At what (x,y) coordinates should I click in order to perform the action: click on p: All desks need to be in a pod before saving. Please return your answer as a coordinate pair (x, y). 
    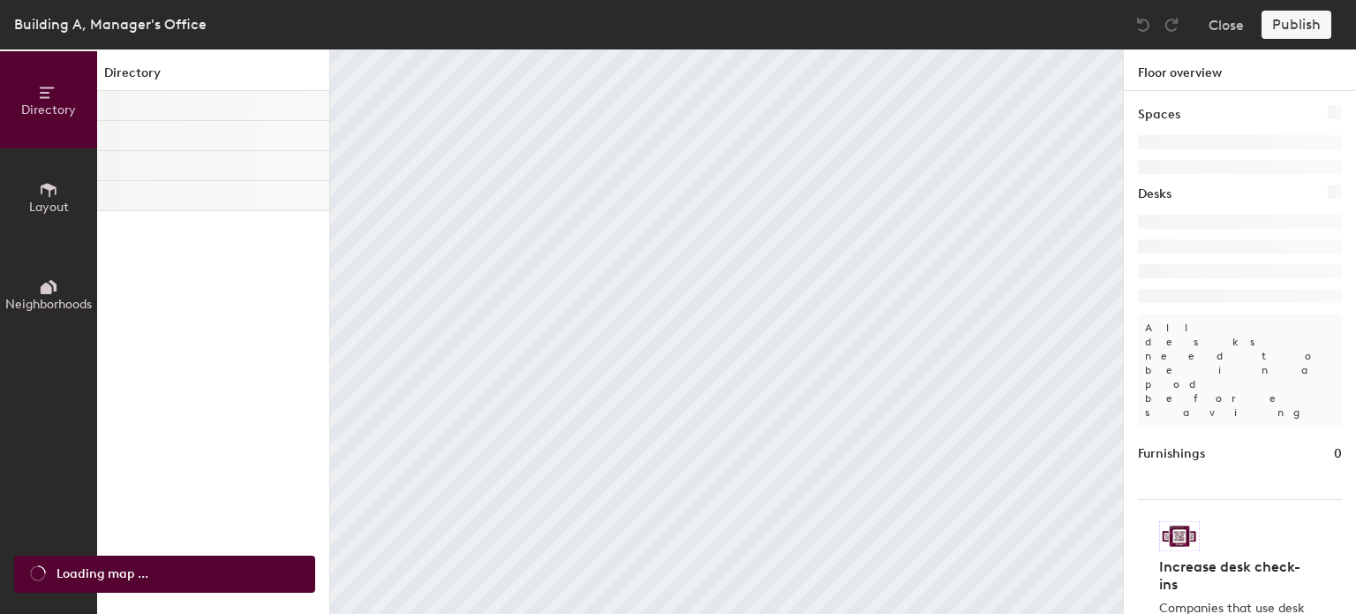
    Looking at the image, I should click on (1240, 370).